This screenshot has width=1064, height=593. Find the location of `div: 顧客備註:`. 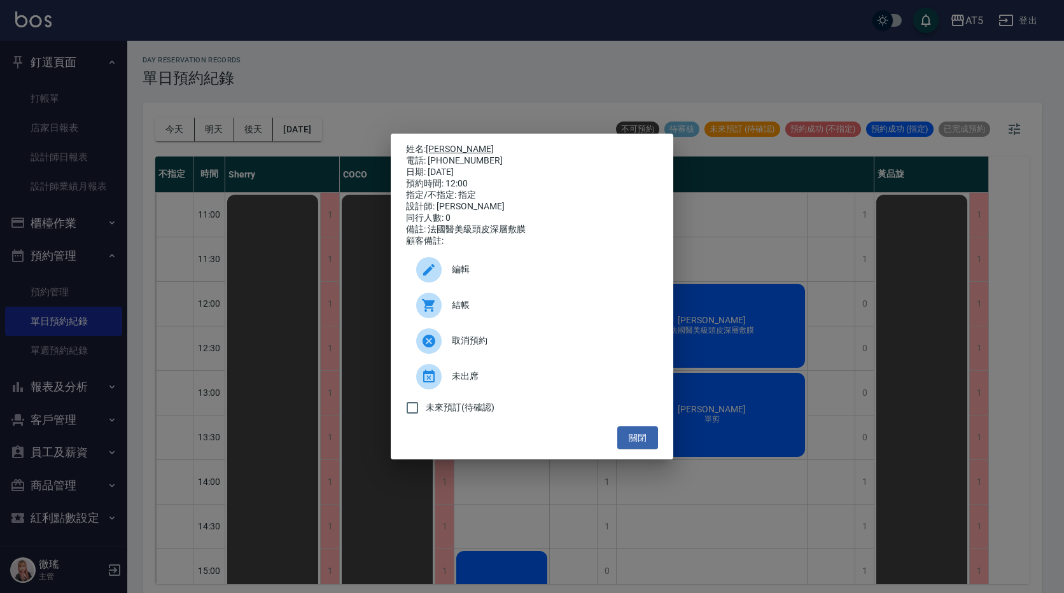

div: 顧客備註: is located at coordinates (532, 241).